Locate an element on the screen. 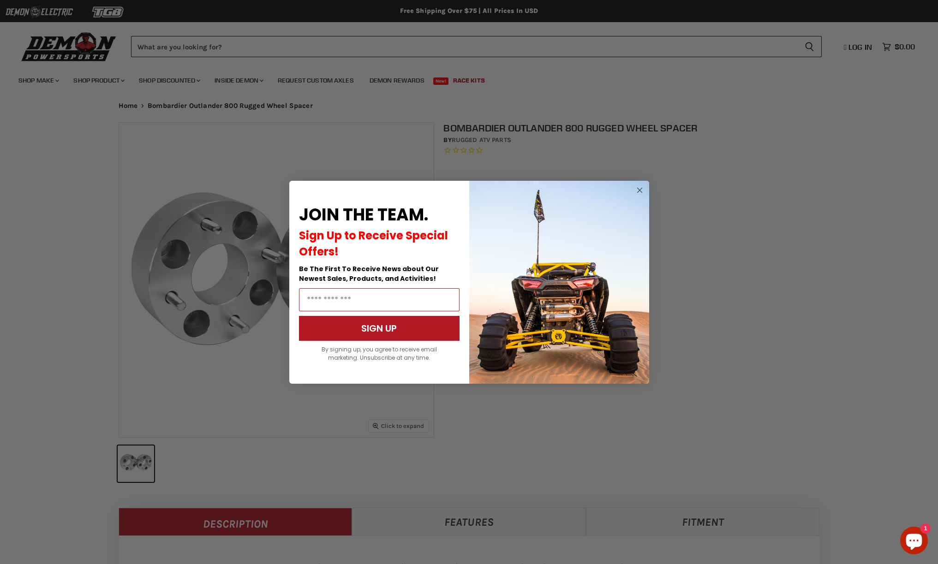 The width and height of the screenshot is (938, 564). img: a9095488-b6e7-41ba-879d-588abfab540b.jpeg is located at coordinates (559, 282).